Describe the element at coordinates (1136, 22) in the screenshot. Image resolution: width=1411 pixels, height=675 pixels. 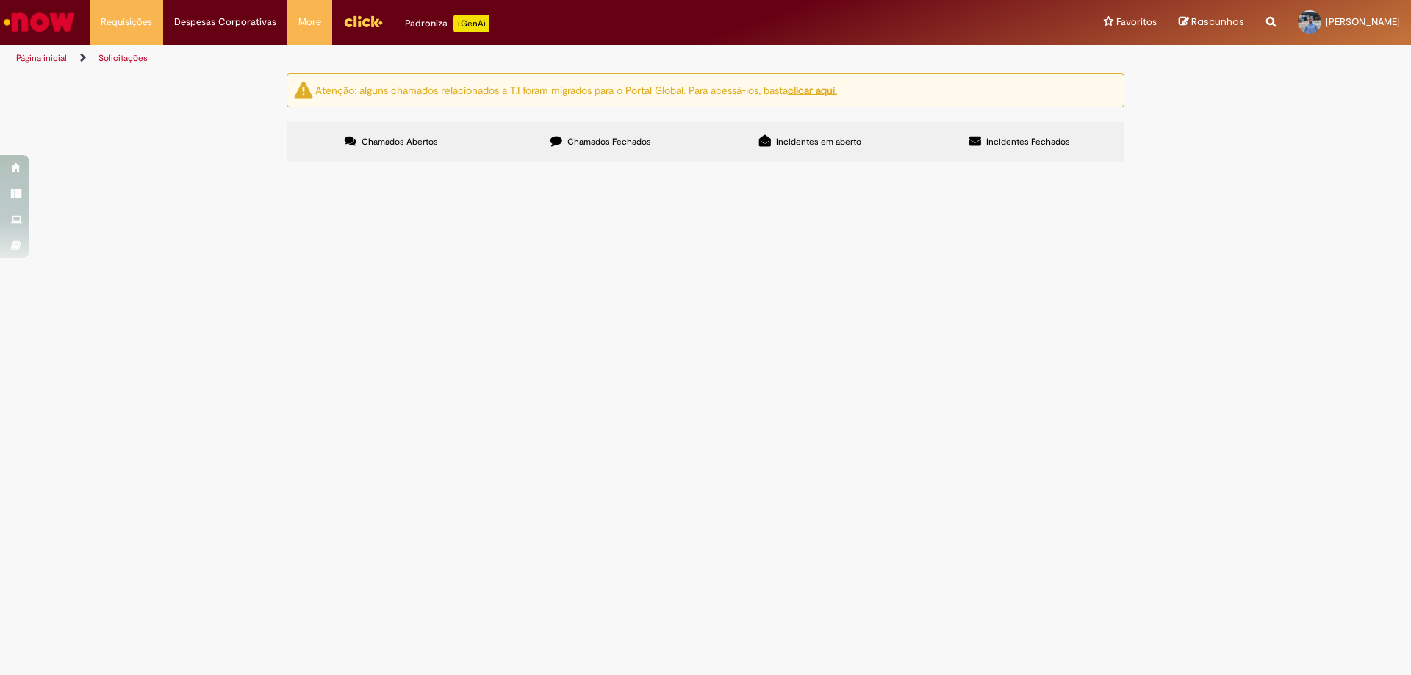
I see `span: Favoritos` at that location.